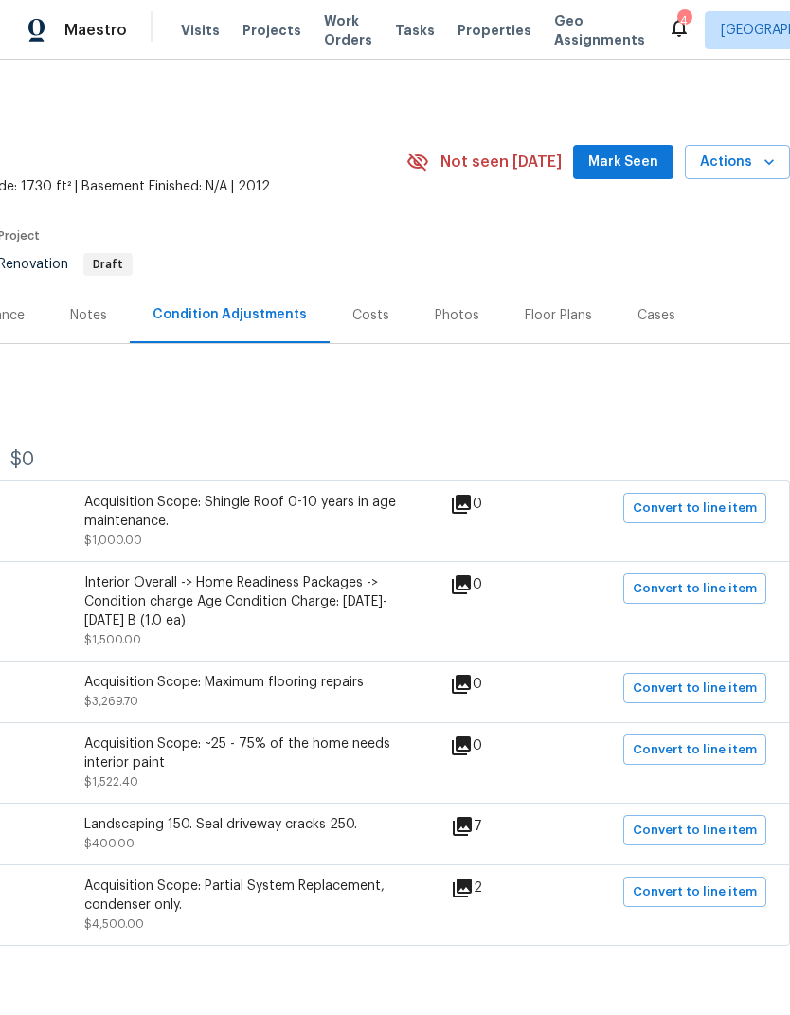  What do you see at coordinates (229, 315) in the screenshot?
I see `div: Condition Adjustments` at bounding box center [229, 315].